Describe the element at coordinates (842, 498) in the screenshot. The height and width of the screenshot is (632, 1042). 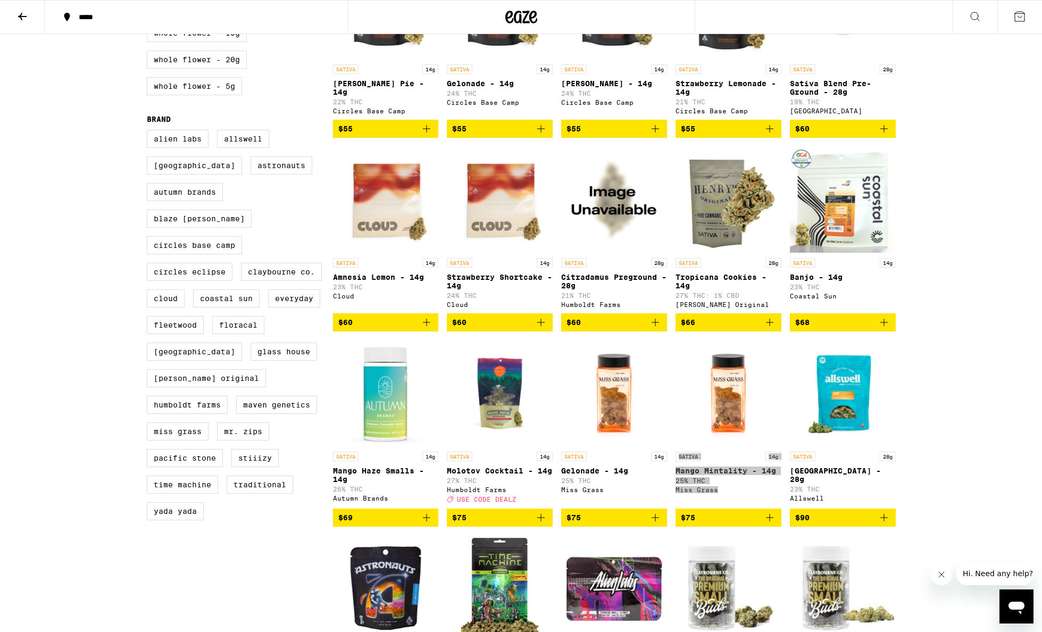
I see `div: Allswell` at that location.